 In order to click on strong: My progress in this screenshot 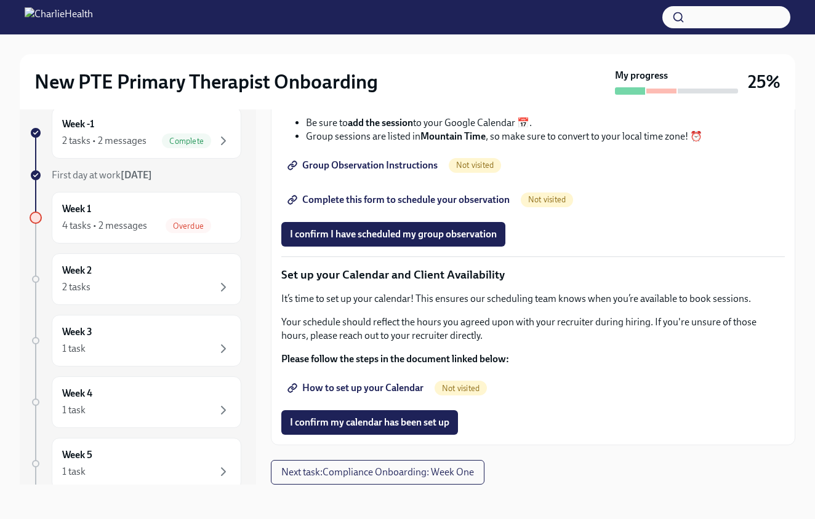, I will do `click(641, 76)`.